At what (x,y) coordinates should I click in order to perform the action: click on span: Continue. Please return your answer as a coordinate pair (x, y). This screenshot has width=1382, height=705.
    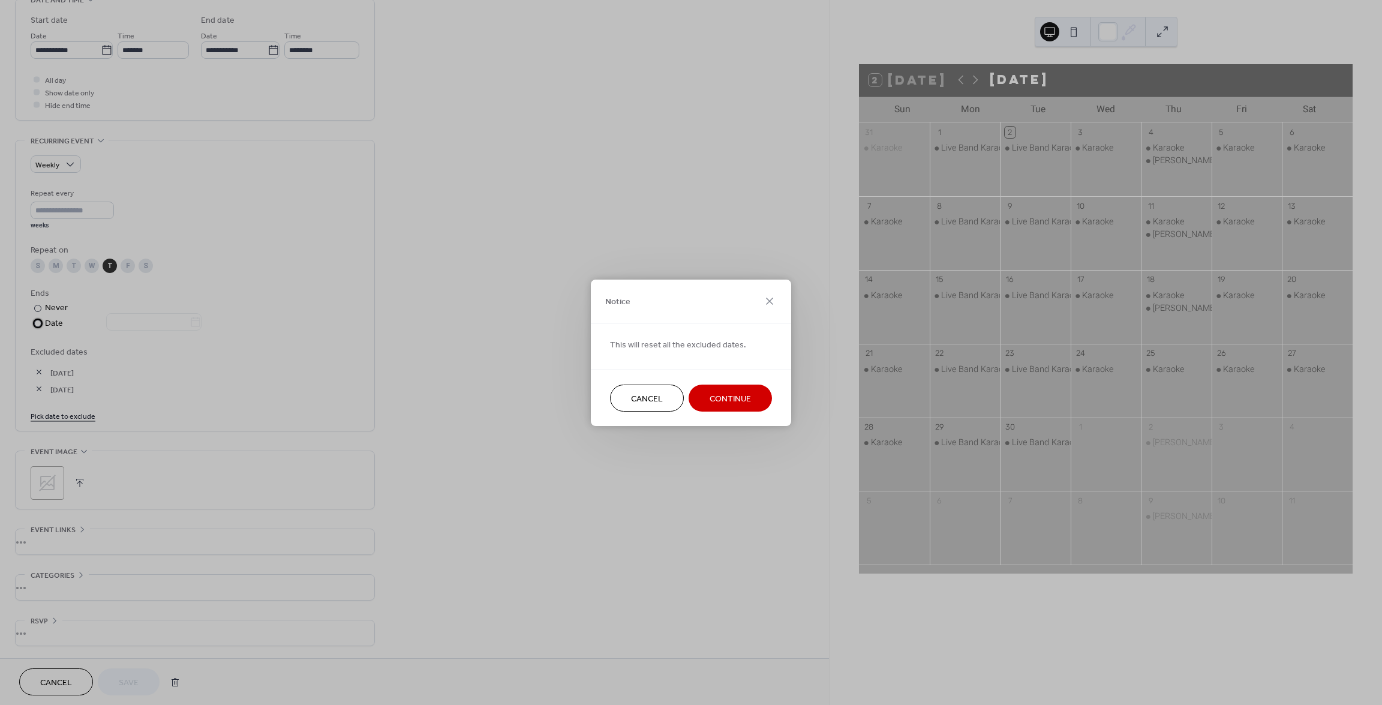
    Looking at the image, I should click on (730, 398).